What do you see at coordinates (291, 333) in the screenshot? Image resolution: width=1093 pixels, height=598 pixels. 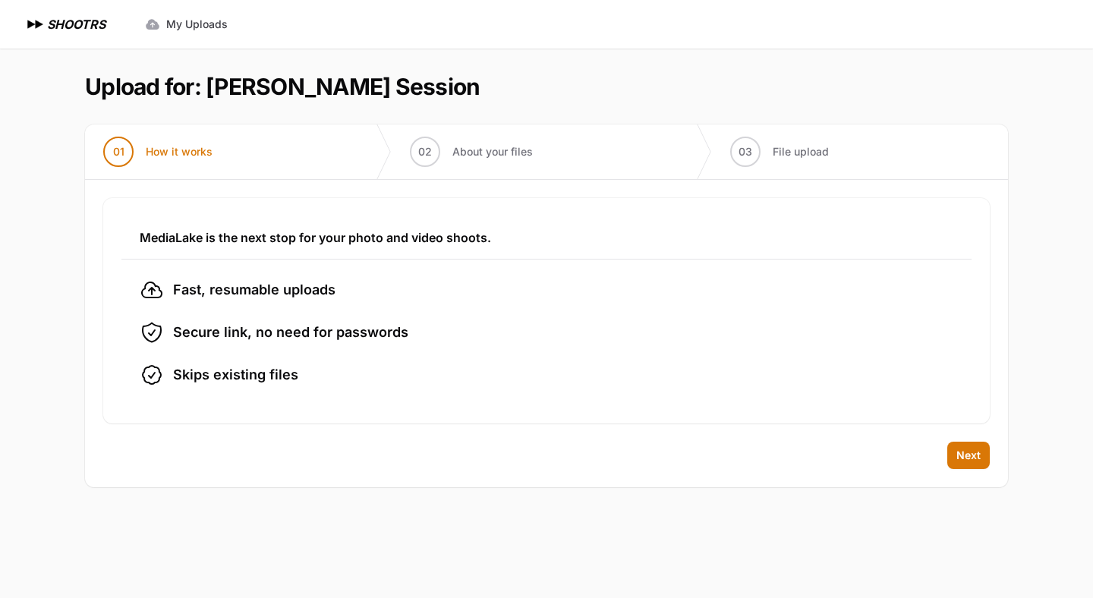 I see `span: Secure link, no need for passwords` at bounding box center [291, 333].